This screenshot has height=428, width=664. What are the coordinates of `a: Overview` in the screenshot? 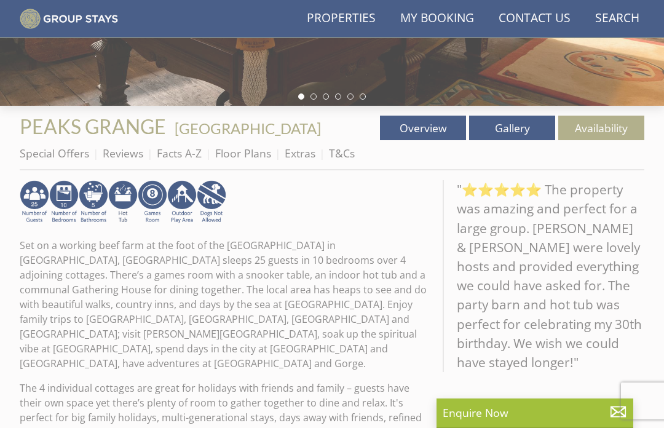 It's located at (423, 128).